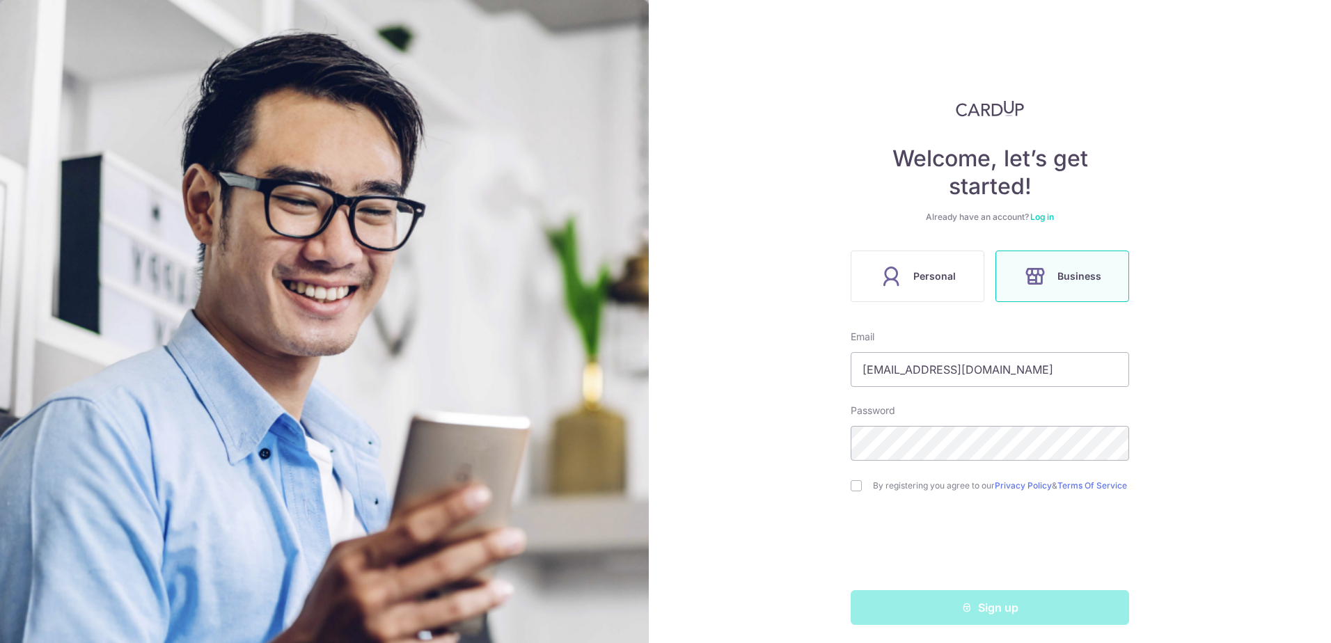  What do you see at coordinates (873, 411) in the screenshot?
I see `label: Password` at bounding box center [873, 411].